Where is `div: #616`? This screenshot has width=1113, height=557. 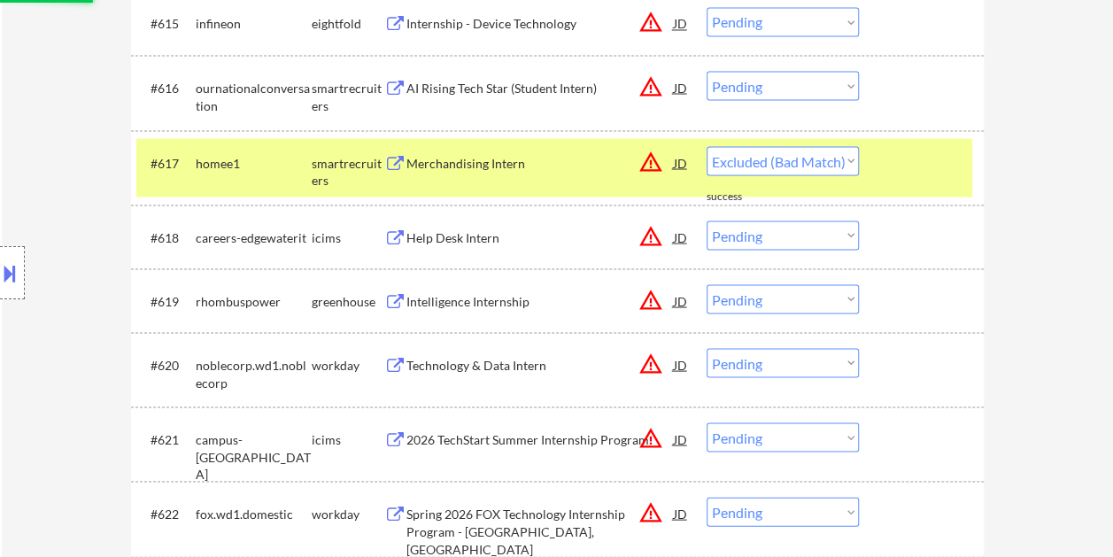 div: #616 is located at coordinates (166, 88).